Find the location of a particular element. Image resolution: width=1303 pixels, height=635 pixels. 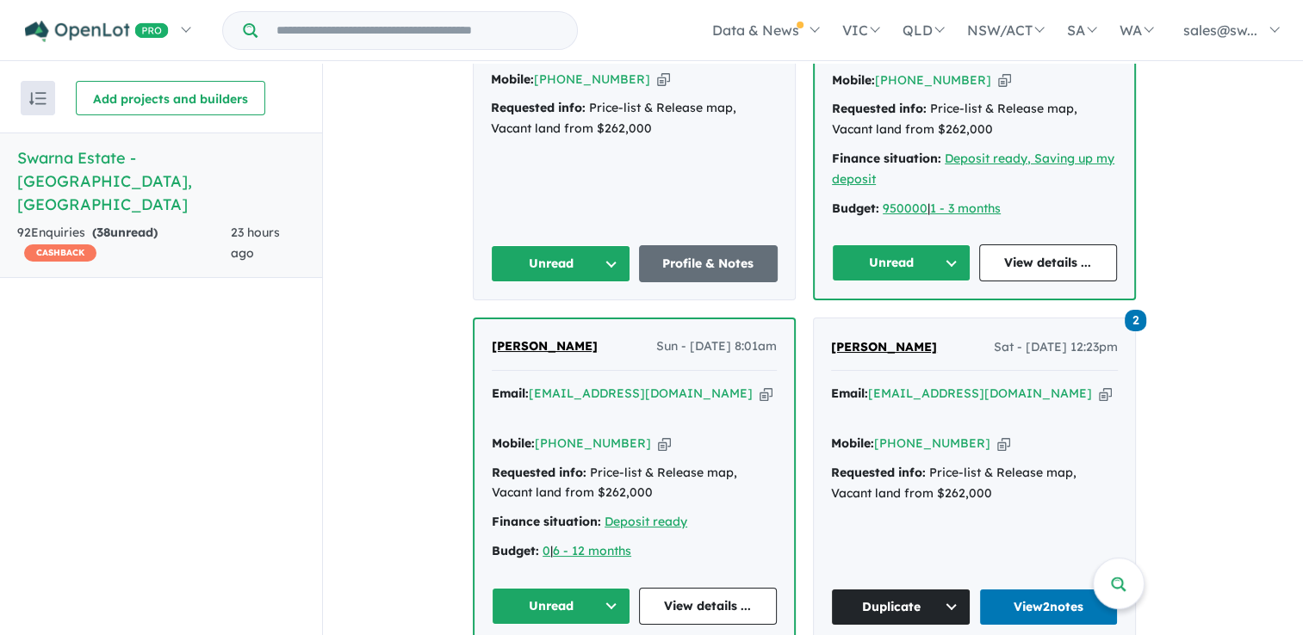

button: Add projects and builders is located at coordinates (170, 98).